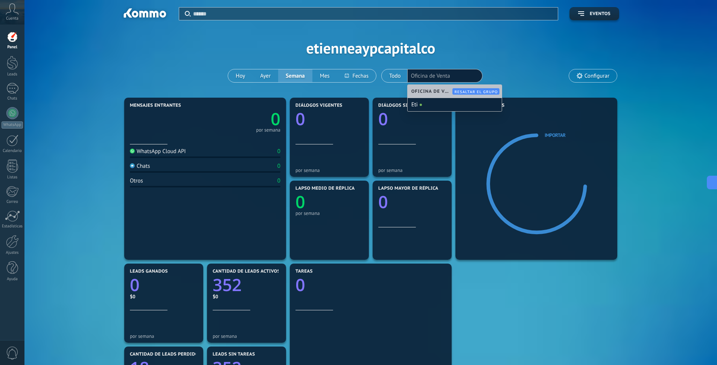 Image resolution: width=717 pixels, height=365 pixels. I want to click on div: Ayuda, so click(12, 279).